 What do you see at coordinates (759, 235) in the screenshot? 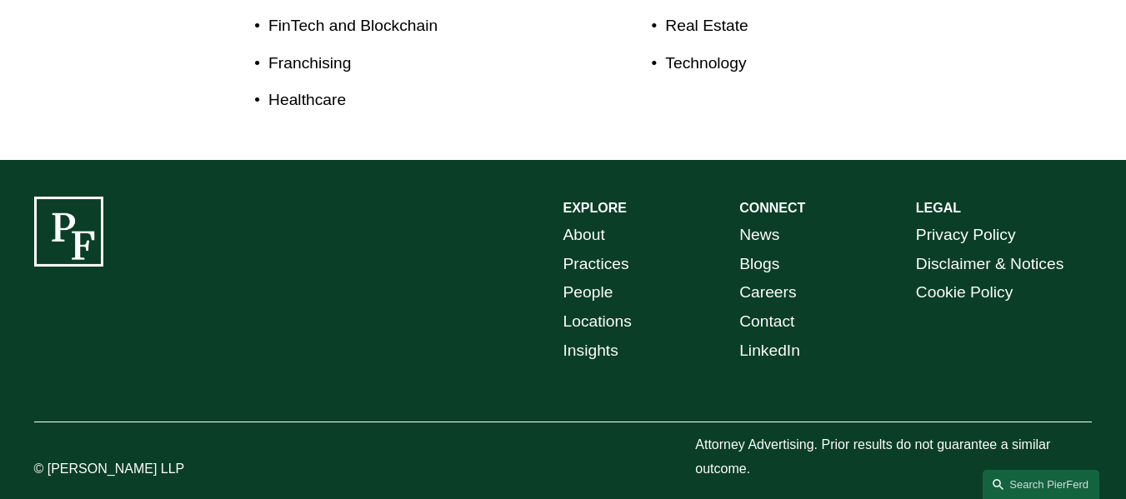
I see `a: News` at bounding box center [759, 235].